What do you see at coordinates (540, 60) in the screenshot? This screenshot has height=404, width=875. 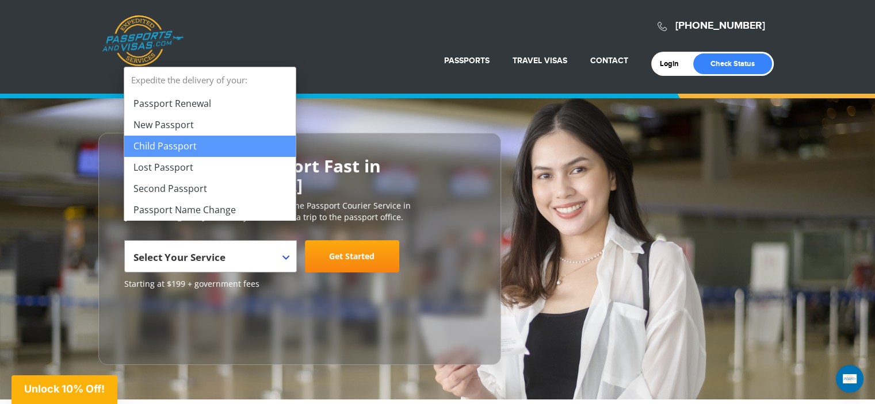 I see `a: Travel Visas` at bounding box center [540, 60].